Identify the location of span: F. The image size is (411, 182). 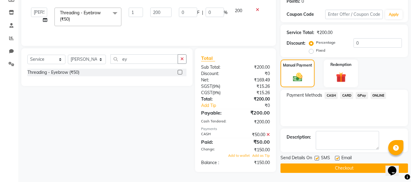
(198, 12).